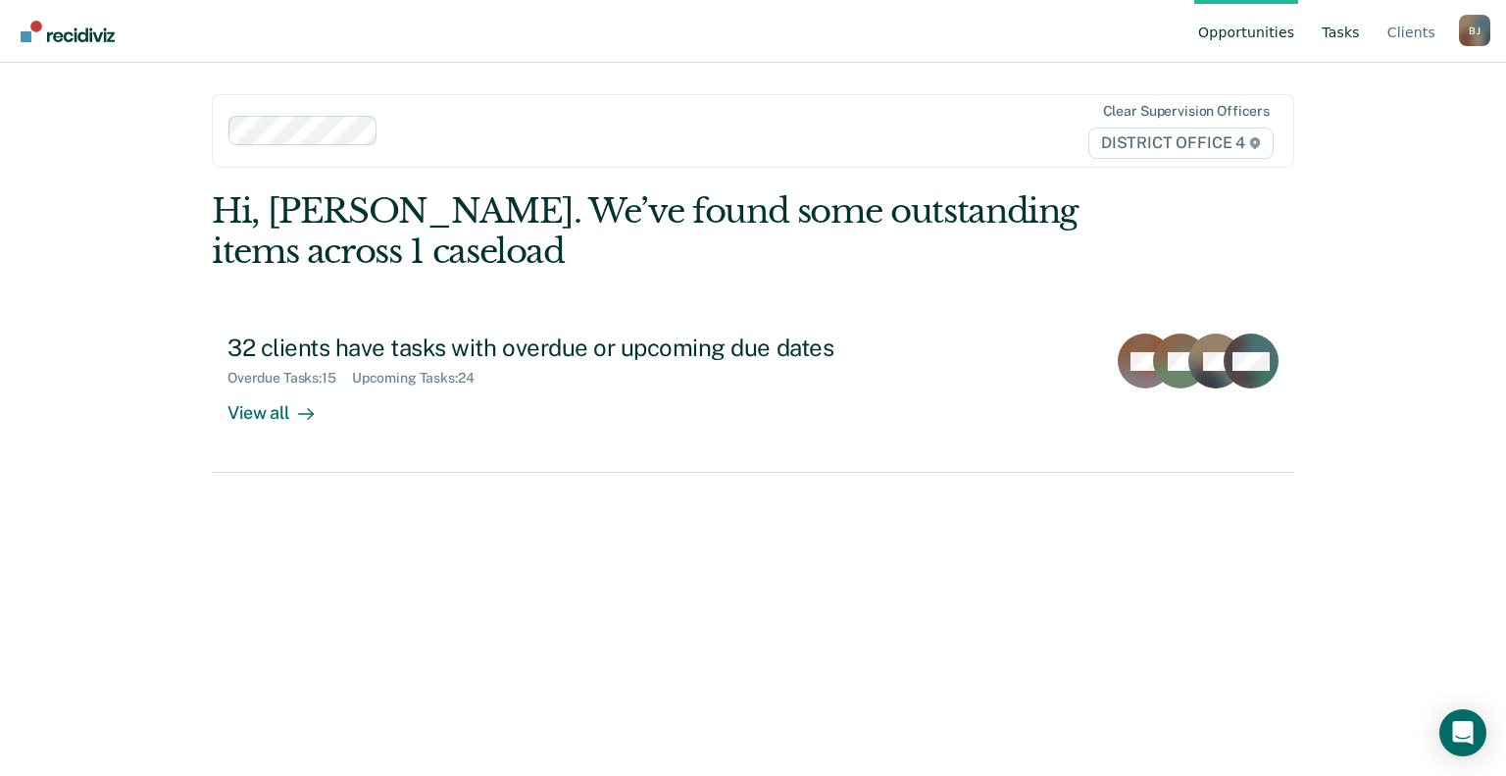  Describe the element at coordinates (68, 31) in the screenshot. I see `img: Recidiviz` at that location.